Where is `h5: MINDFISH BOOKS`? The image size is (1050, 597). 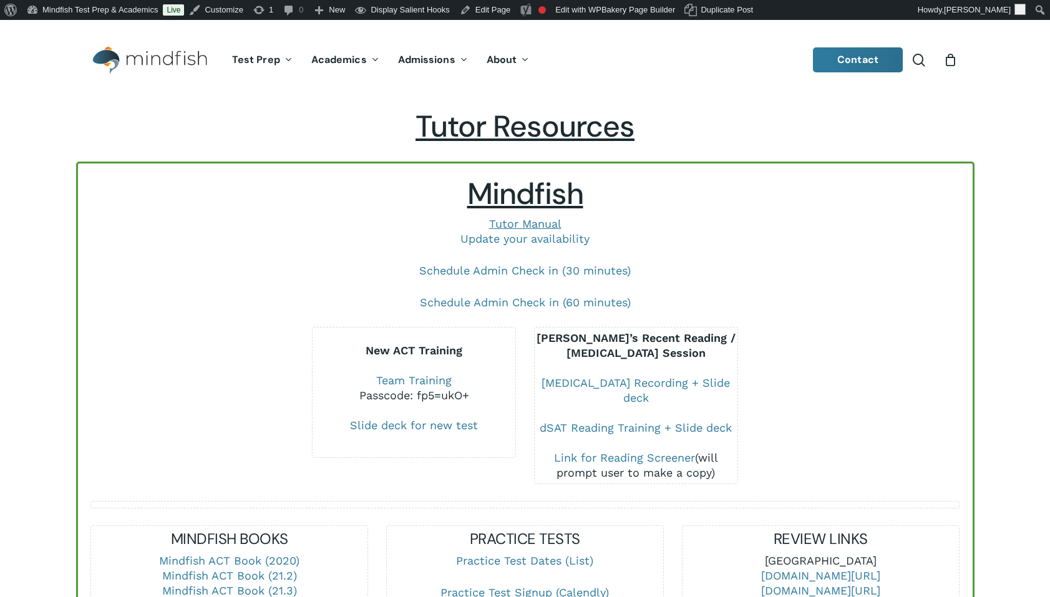
h5: MINDFISH BOOKS is located at coordinates (229, 539).